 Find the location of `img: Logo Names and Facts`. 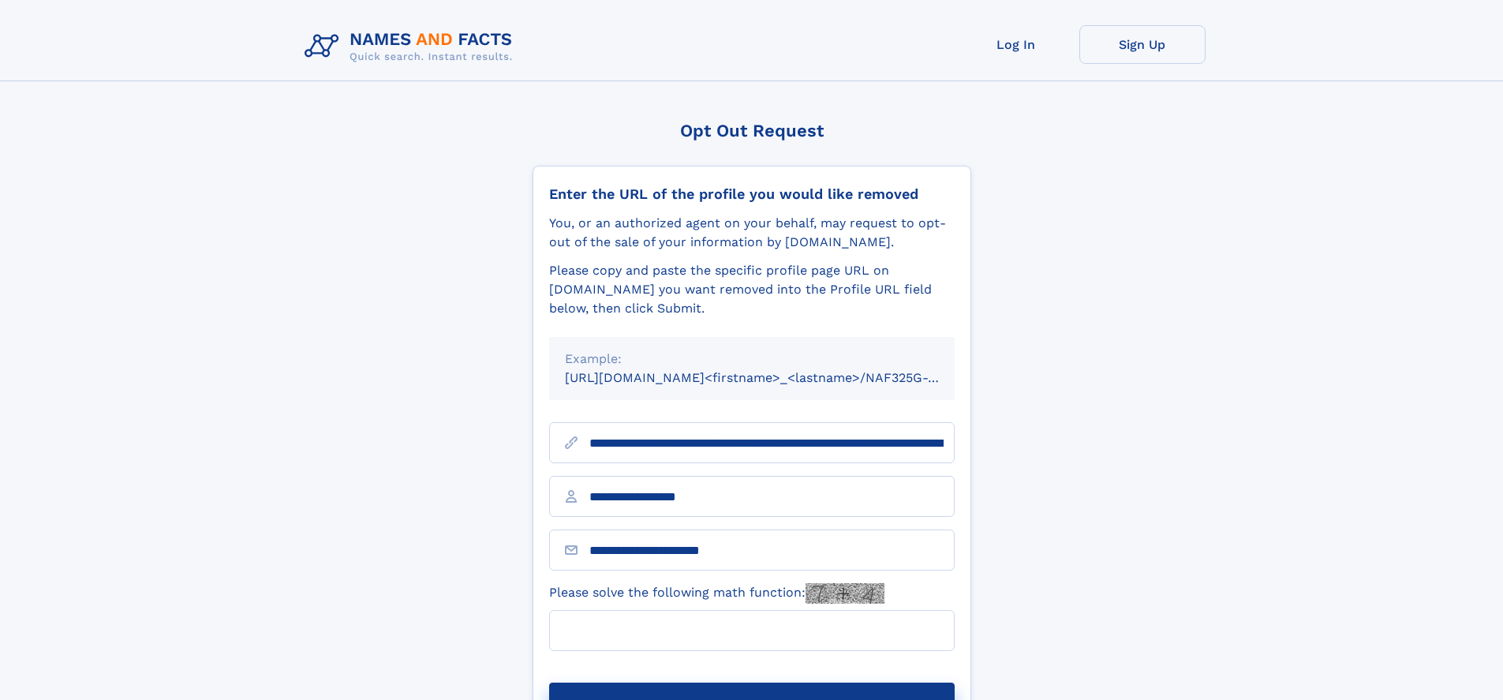

img: Logo Names and Facts is located at coordinates (412, 47).